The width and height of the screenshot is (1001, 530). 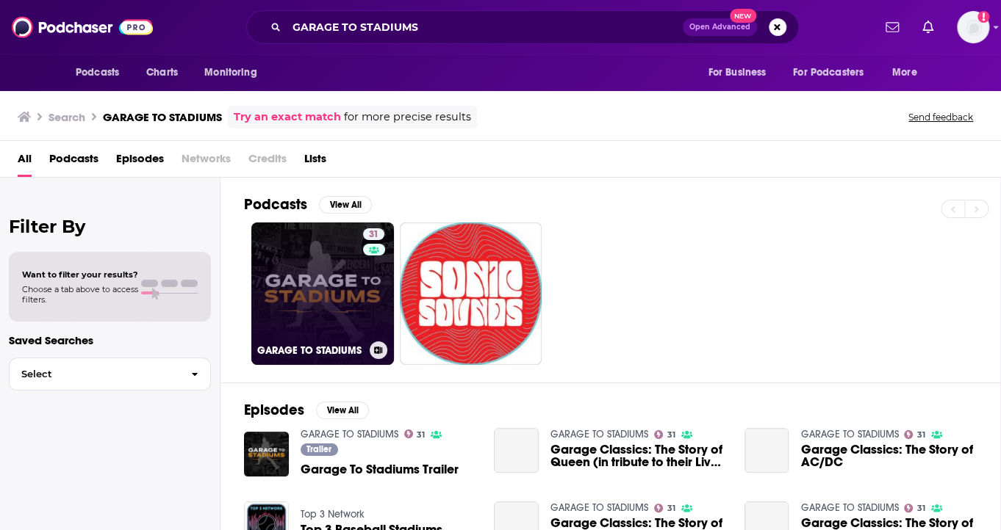 I want to click on span: Garage Classics: The Story of AC/DC, so click(x=888, y=456).